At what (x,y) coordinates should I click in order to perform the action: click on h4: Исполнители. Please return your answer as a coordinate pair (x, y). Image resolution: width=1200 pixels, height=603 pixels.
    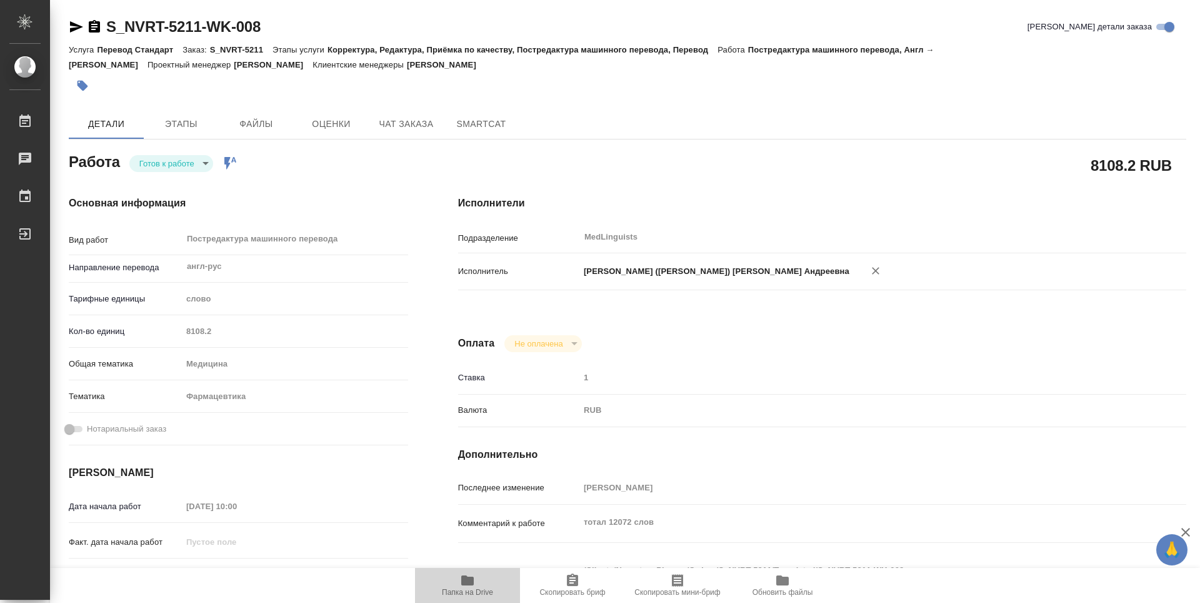
    Looking at the image, I should click on (822, 203).